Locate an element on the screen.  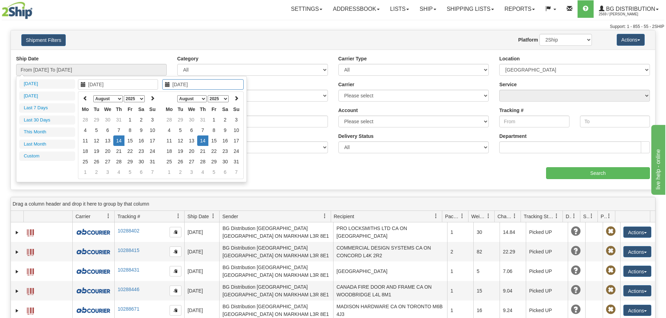
label: Category is located at coordinates (188, 59).